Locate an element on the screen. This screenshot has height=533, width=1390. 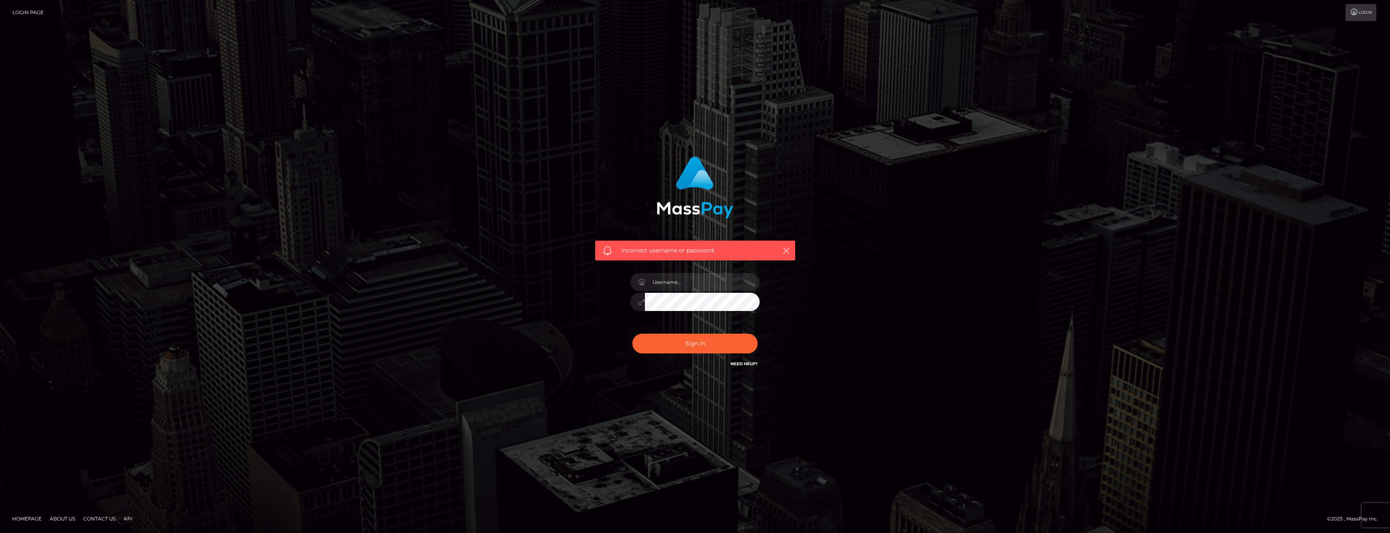
div: © 2025 , MassPay Inc. is located at coordinates (1355, 518).